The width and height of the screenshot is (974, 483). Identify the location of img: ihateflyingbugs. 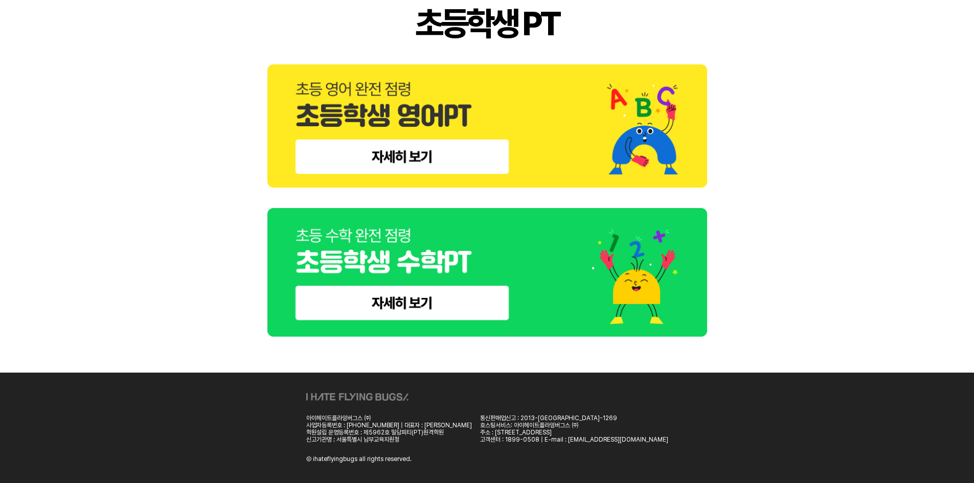
(358, 397).